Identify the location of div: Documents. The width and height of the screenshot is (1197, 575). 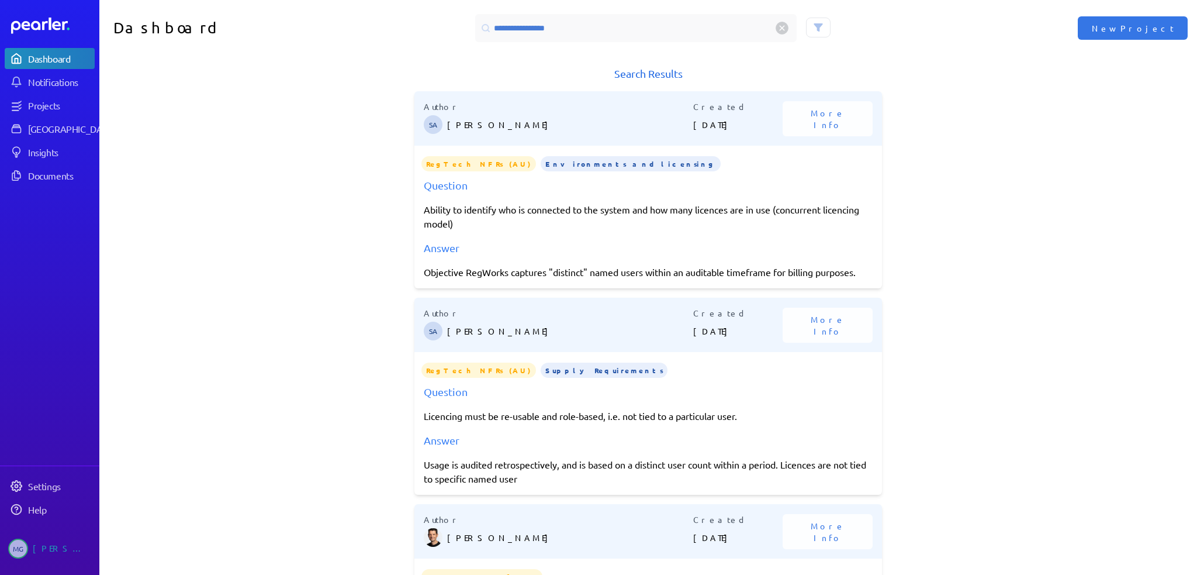
(61, 175).